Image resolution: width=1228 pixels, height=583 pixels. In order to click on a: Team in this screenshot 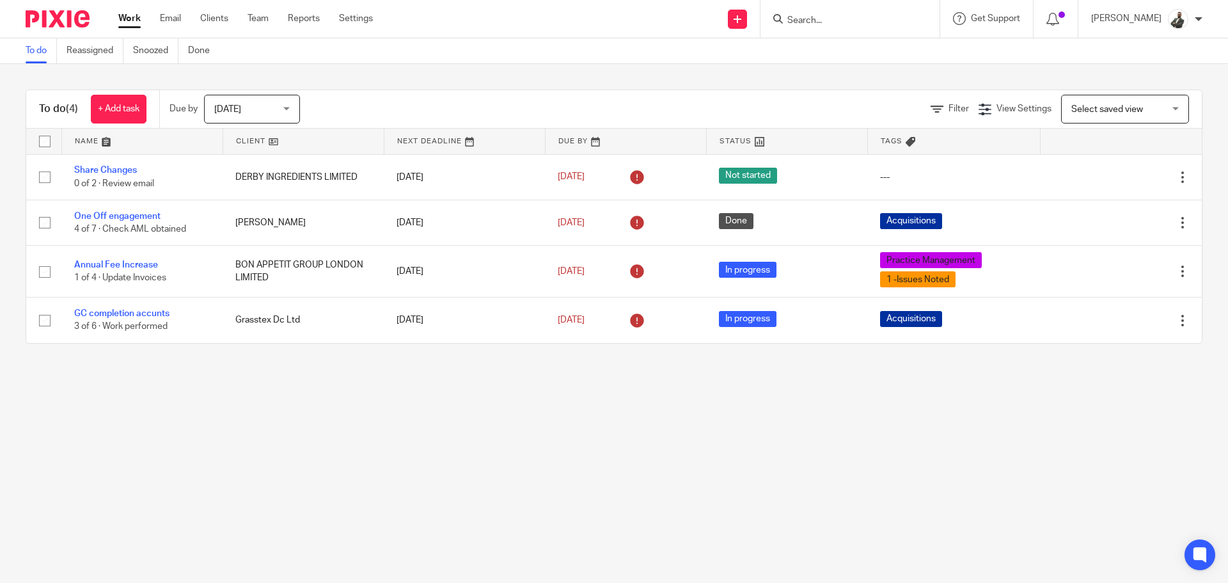, I will do `click(258, 19)`.